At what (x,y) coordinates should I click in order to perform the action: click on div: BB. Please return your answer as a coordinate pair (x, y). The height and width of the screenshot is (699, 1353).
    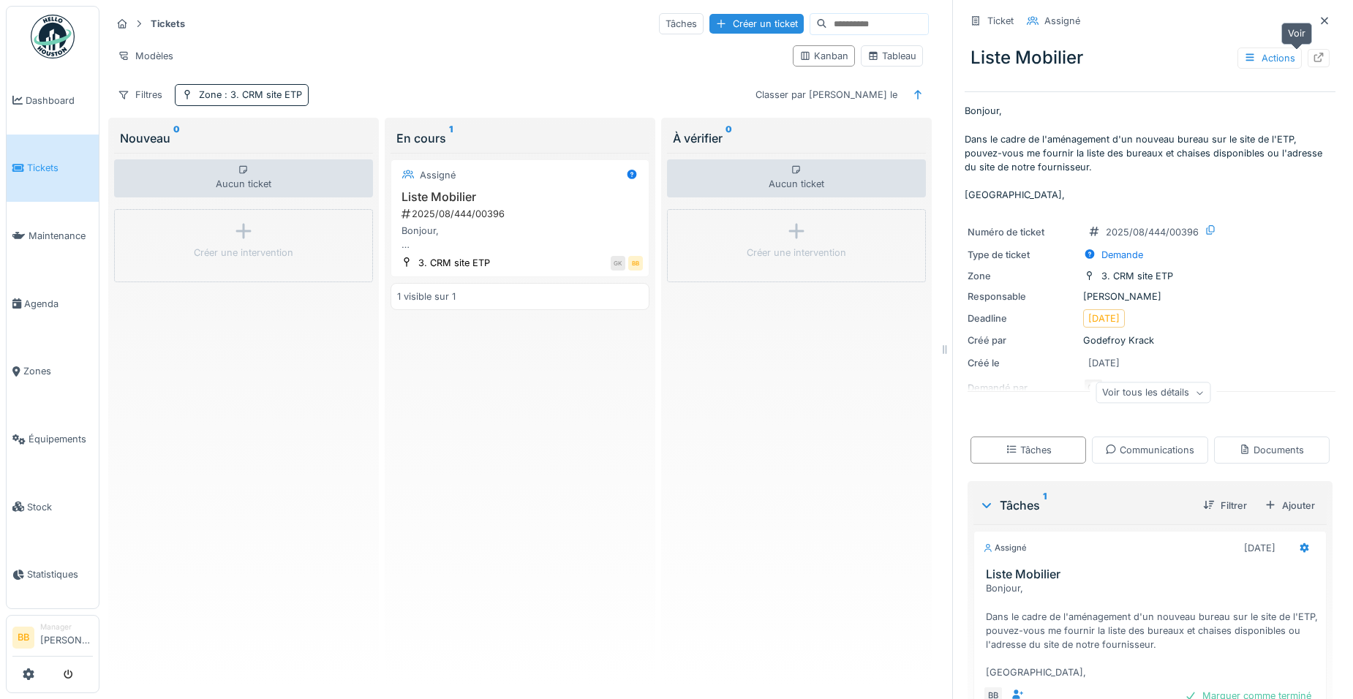
    Looking at the image, I should click on (636, 263).